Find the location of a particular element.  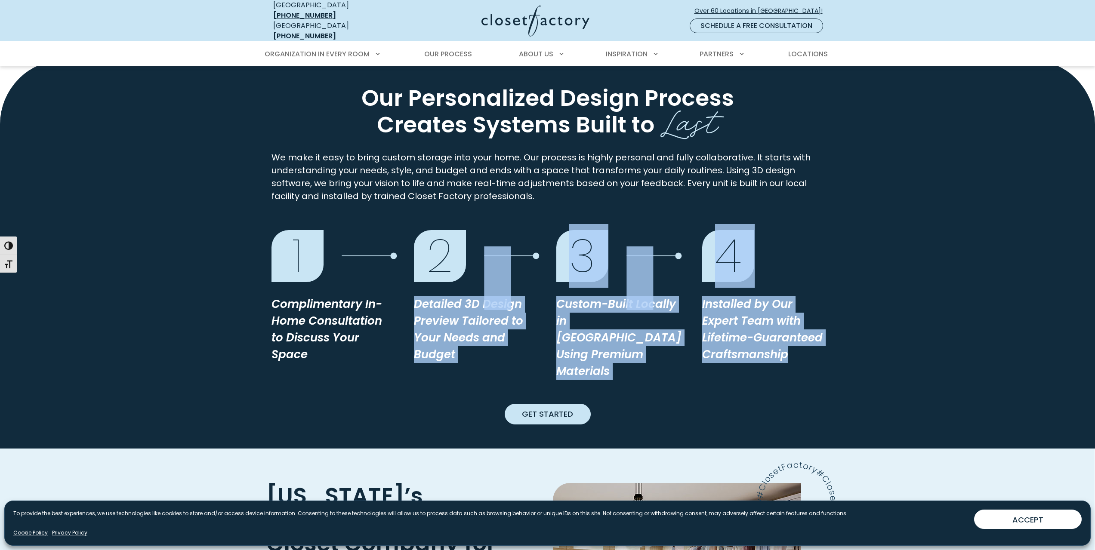

div: 3 is located at coordinates (582, 256).